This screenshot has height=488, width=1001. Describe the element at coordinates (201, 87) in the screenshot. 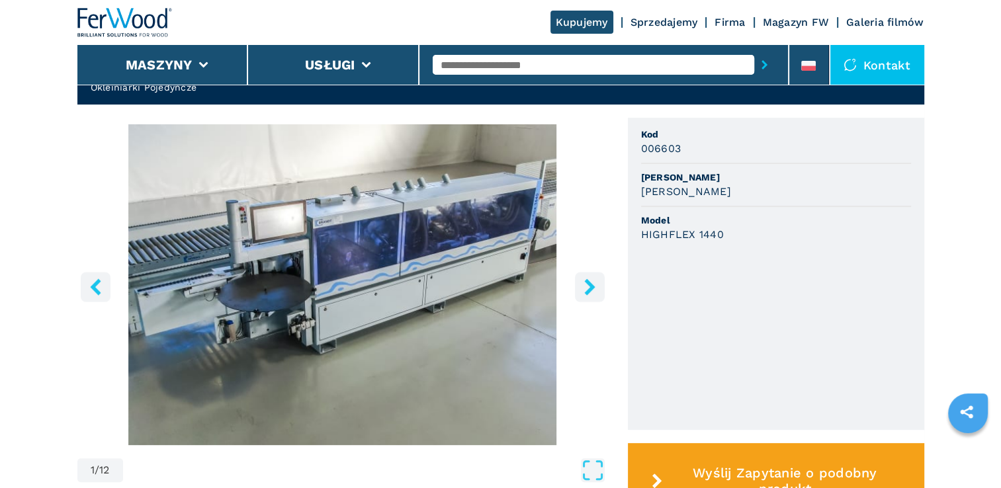

I see `h2: Okleiniarki Pojedyncze` at that location.